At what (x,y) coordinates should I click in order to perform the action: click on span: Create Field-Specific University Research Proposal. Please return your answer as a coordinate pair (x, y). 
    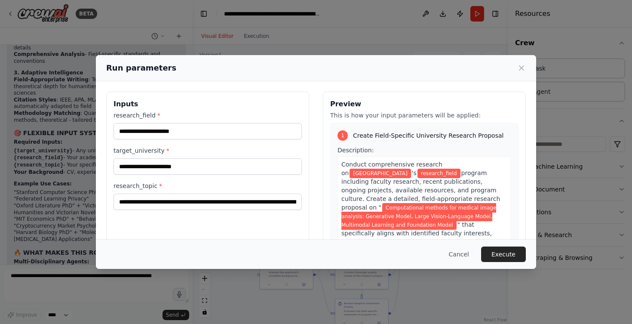
    Looking at the image, I should click on (428, 135).